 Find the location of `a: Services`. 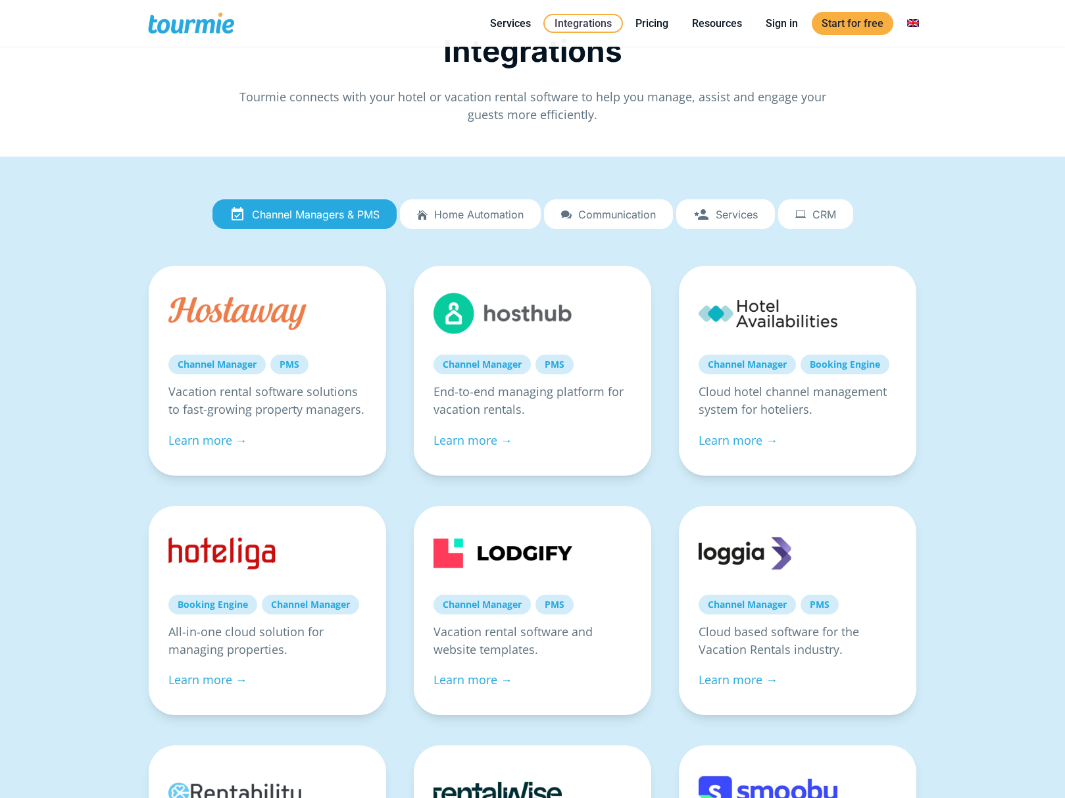

a: Services is located at coordinates (511, 23).